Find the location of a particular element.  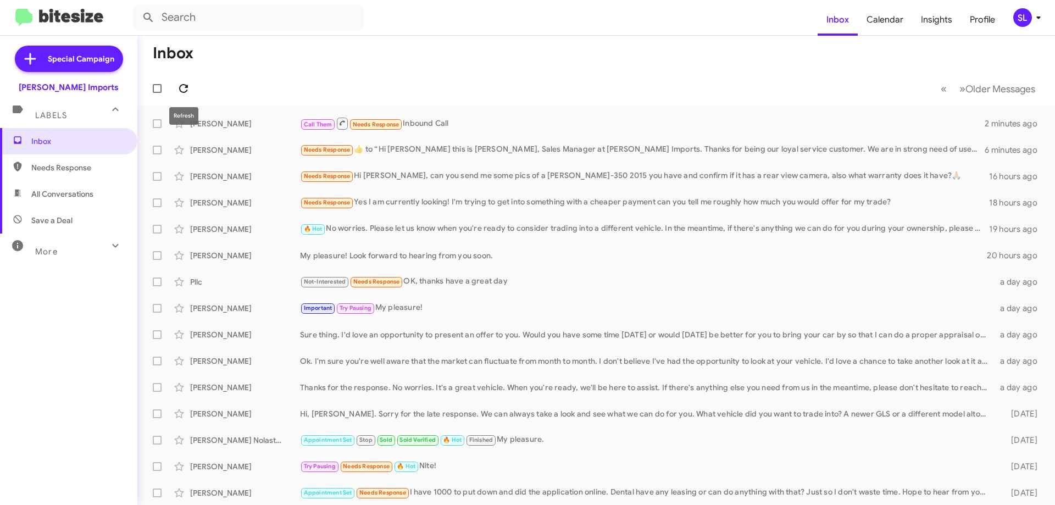

div: My pleasure! Look forward to hearing from you soon. is located at coordinates (643, 256).